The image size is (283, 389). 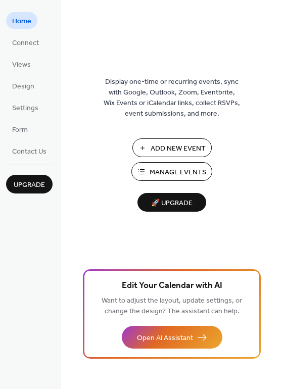 I want to click on span: Settings, so click(x=25, y=108).